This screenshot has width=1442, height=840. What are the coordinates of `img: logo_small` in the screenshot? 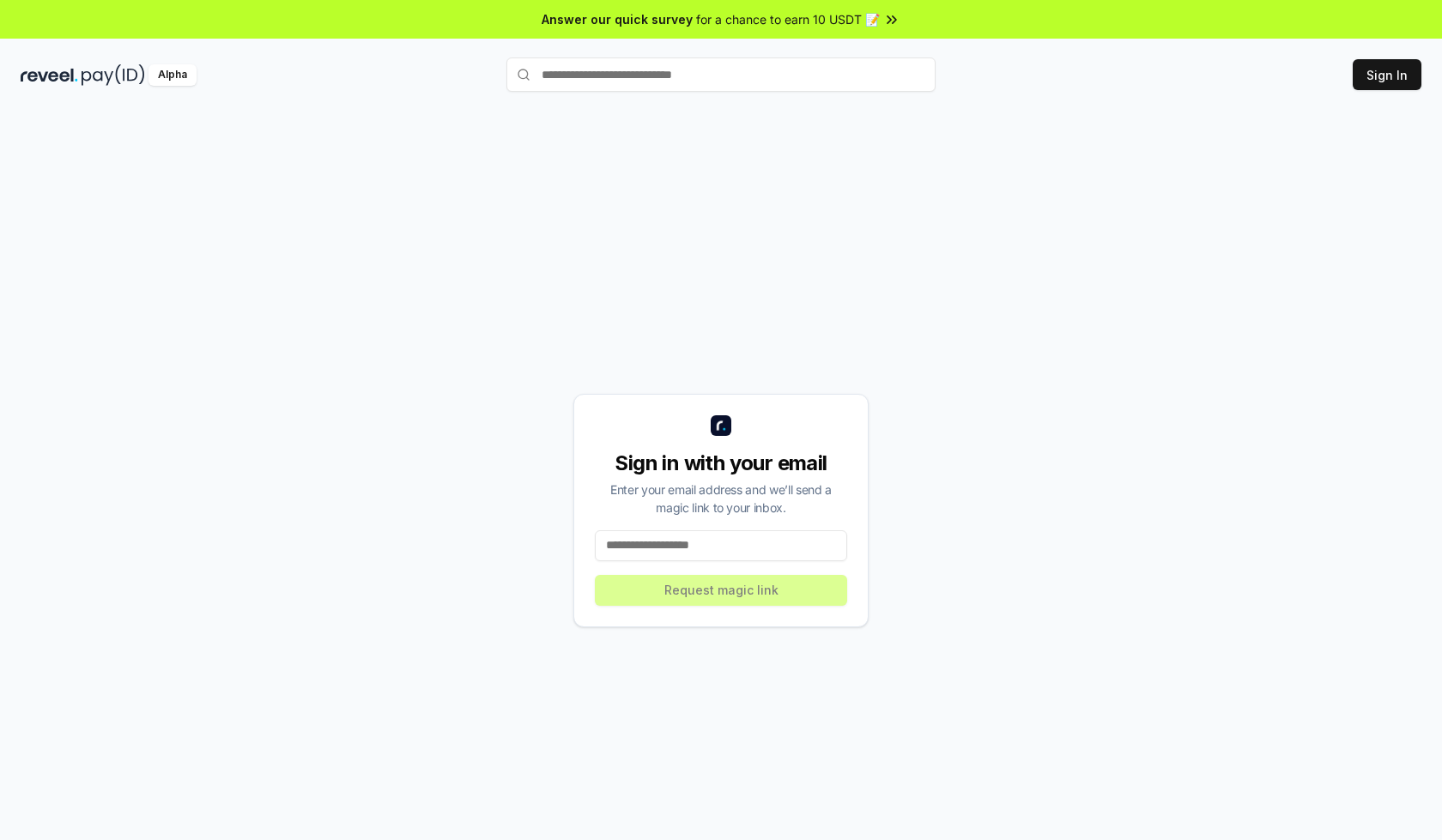 It's located at (721, 425).